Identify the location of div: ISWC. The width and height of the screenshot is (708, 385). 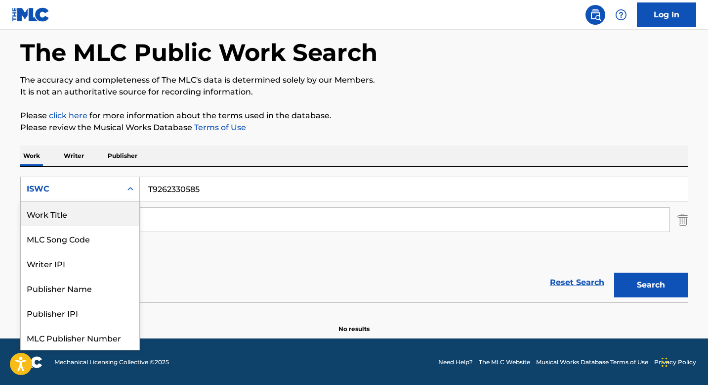
(71, 189).